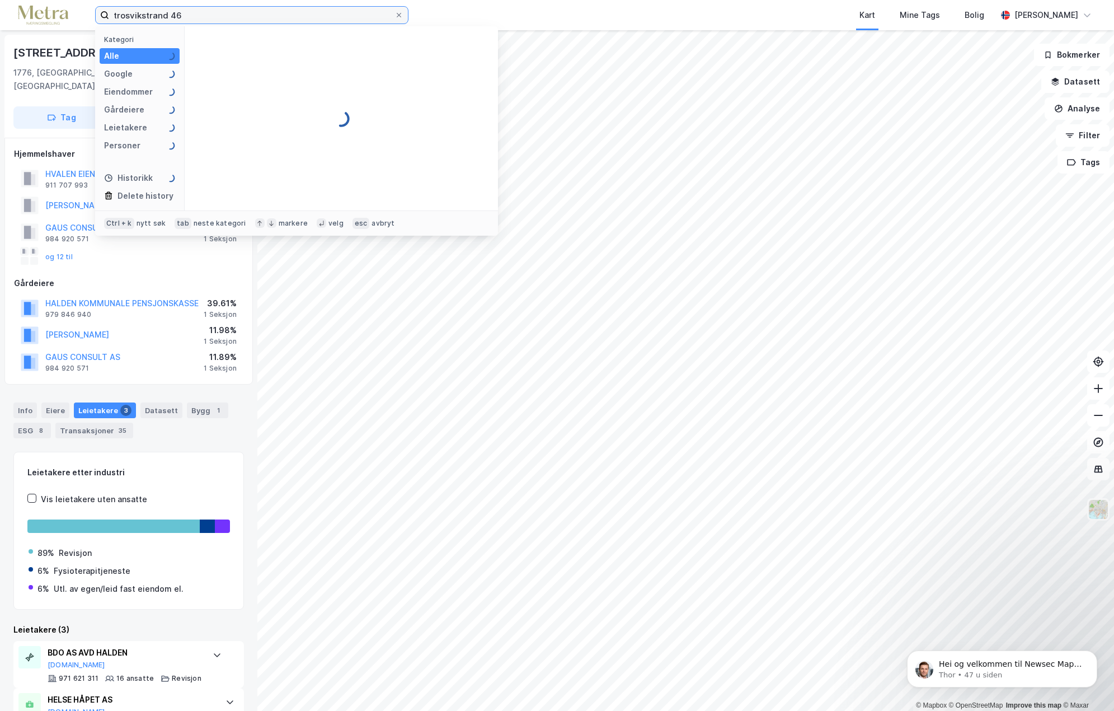 This screenshot has width=1114, height=711. Describe the element at coordinates (62, 118) in the screenshot. I see `button: Tag` at that location.